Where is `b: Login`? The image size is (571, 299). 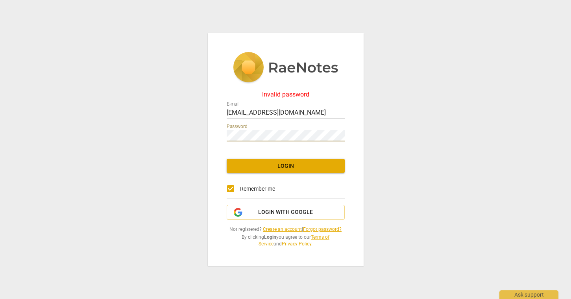 b: Login is located at coordinates (270, 237).